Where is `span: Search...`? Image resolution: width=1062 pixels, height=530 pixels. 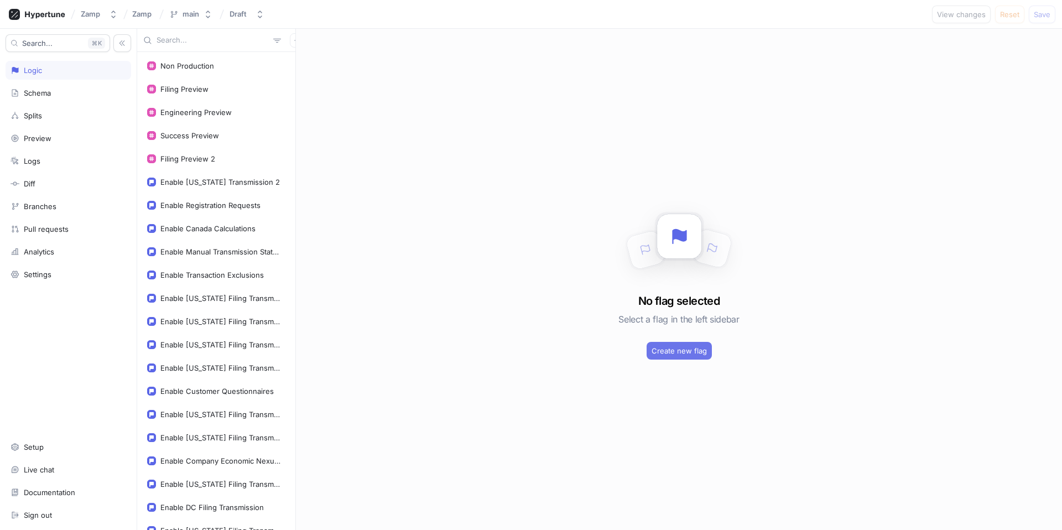 span: Search... is located at coordinates (37, 43).